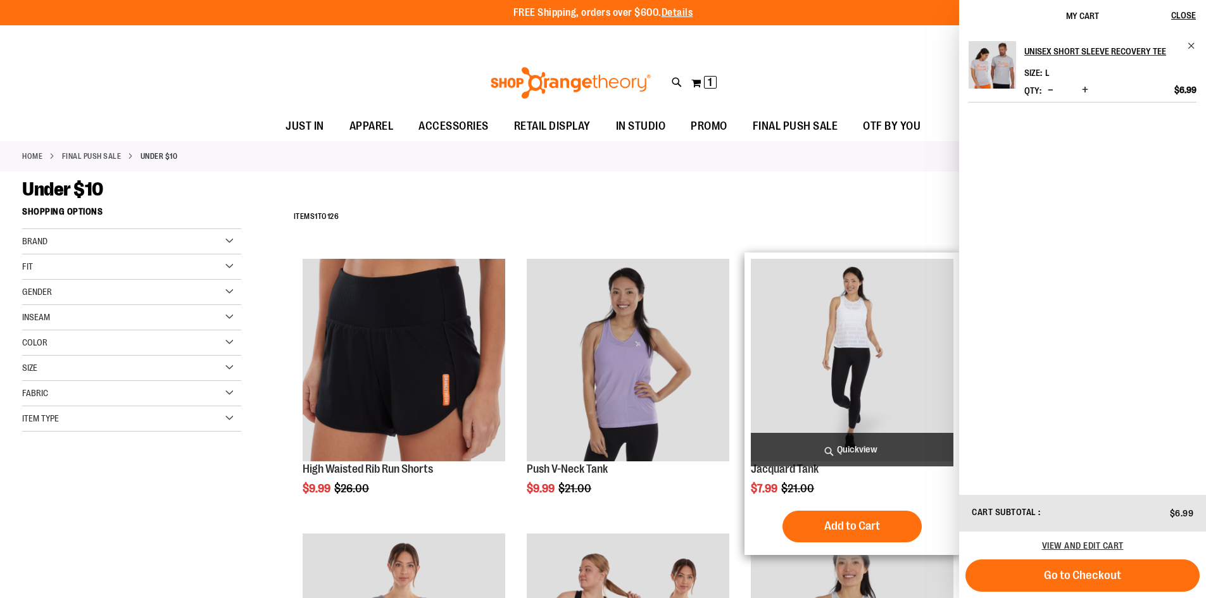 The image size is (1206, 598). What do you see at coordinates (1102, 51) in the screenshot?
I see `h2: Unisex Short Sleeve Recovery Tee` at bounding box center [1102, 51].